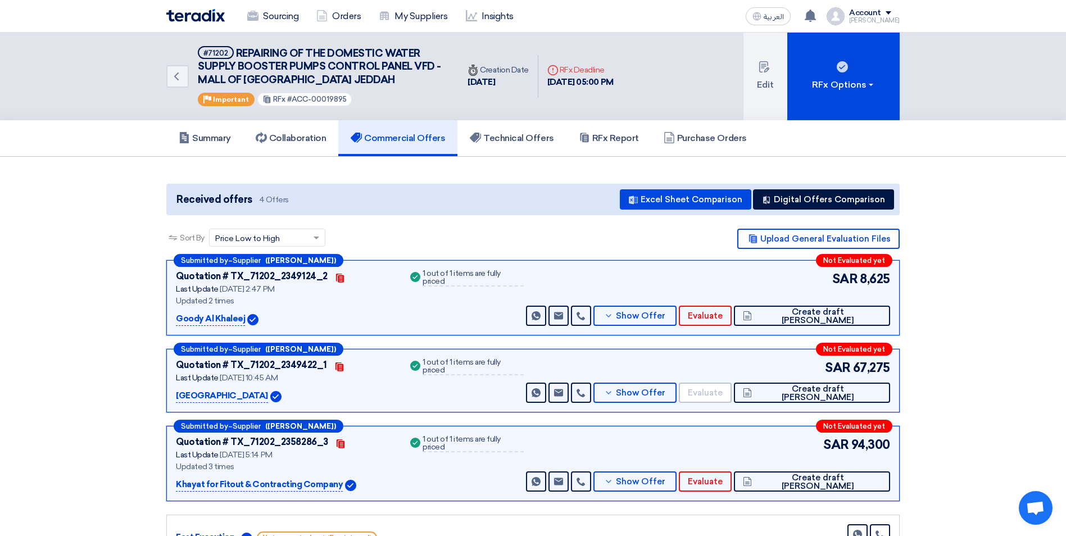  Describe the element at coordinates (317, 99) in the screenshot. I see `span: #ACC-00019895` at that location.